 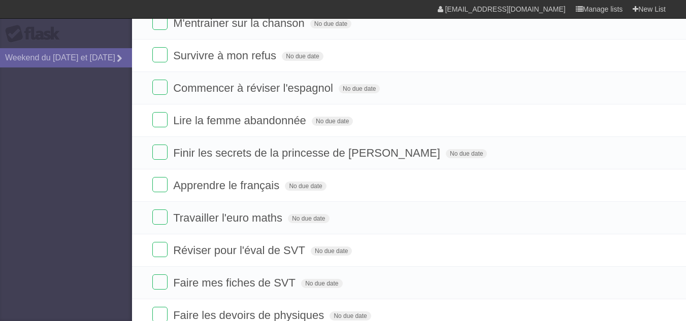 I want to click on span: M'entrainer sur la chanson, so click(x=240, y=23).